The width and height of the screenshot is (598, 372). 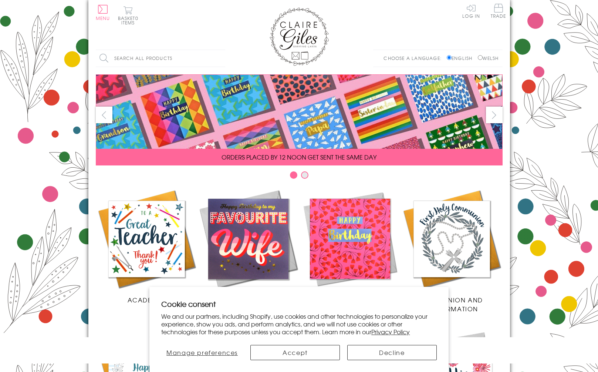 I want to click on p: Choose a language:, so click(x=414, y=58).